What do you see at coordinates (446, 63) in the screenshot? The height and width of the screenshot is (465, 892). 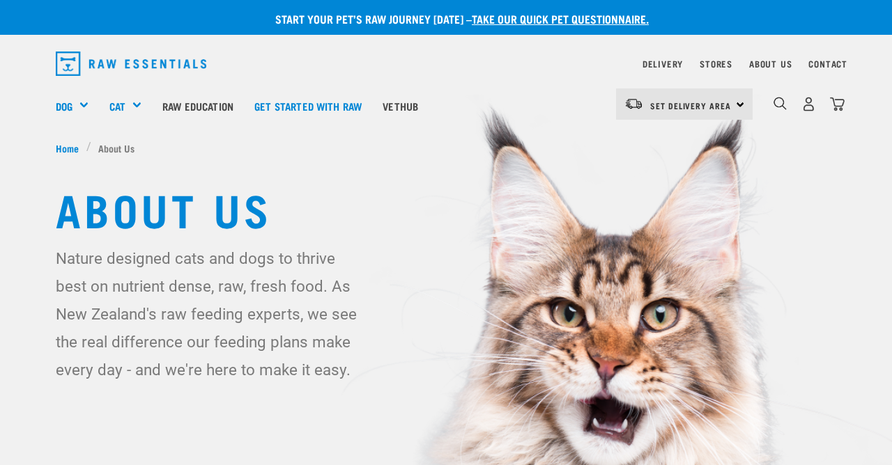 I see `nav: dropdown navigation` at bounding box center [446, 63].